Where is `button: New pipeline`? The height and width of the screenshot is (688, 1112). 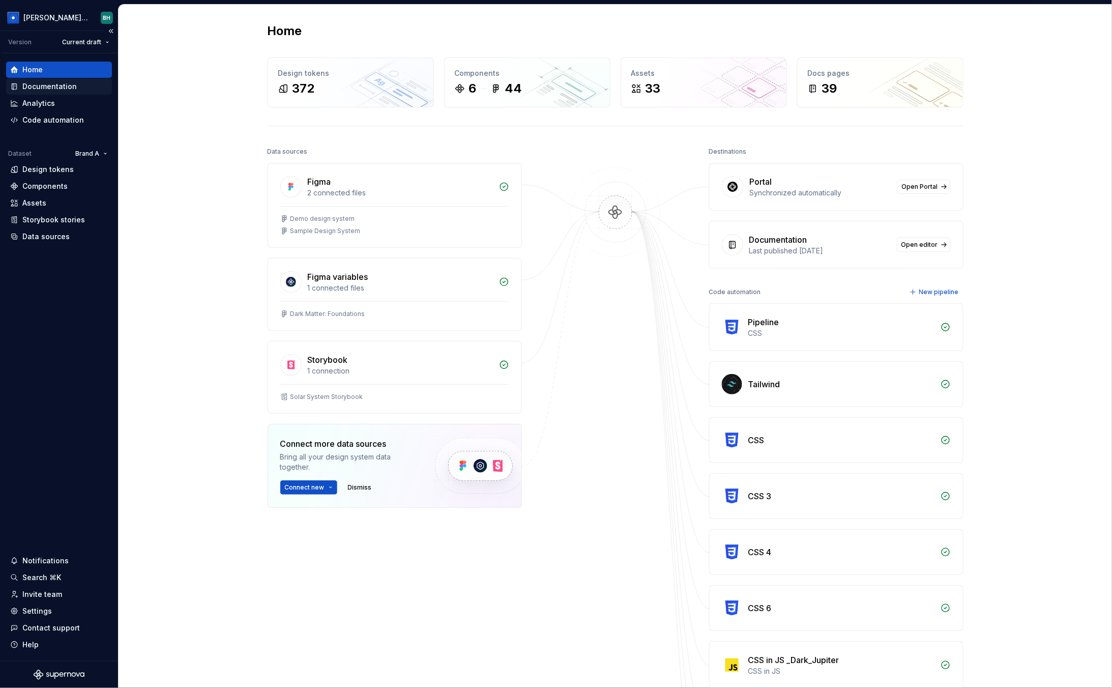 button: New pipeline is located at coordinates (935, 292).